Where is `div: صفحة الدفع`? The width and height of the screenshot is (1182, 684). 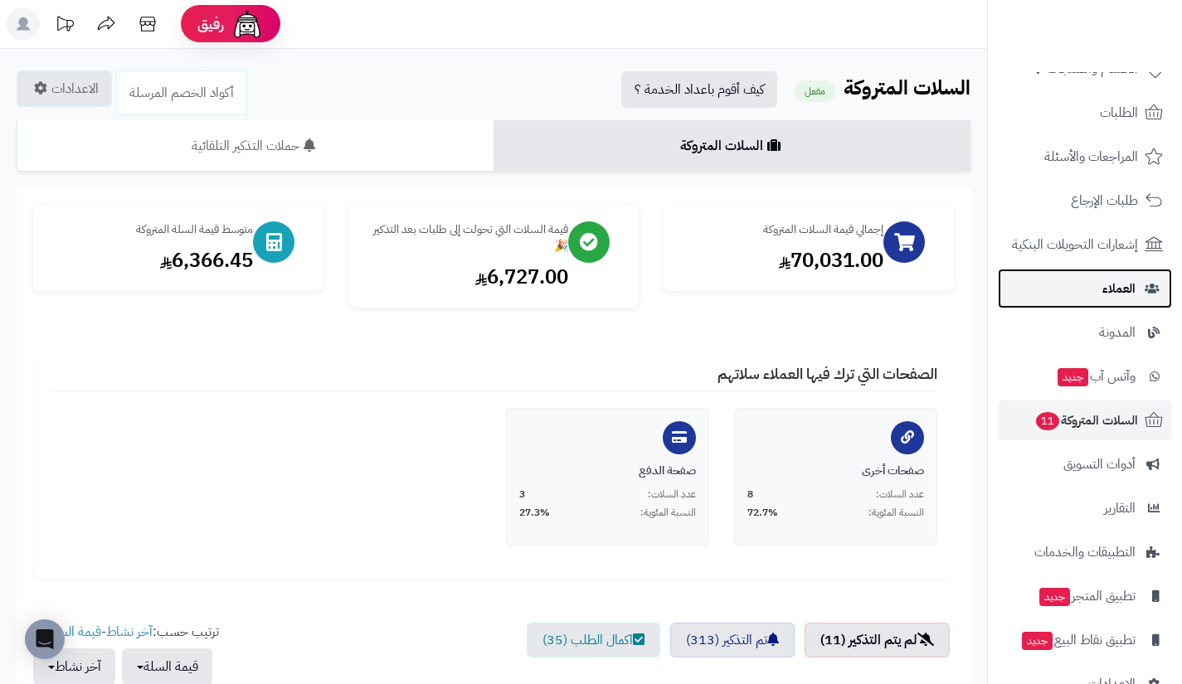
div: صفحة الدفع is located at coordinates (607, 471).